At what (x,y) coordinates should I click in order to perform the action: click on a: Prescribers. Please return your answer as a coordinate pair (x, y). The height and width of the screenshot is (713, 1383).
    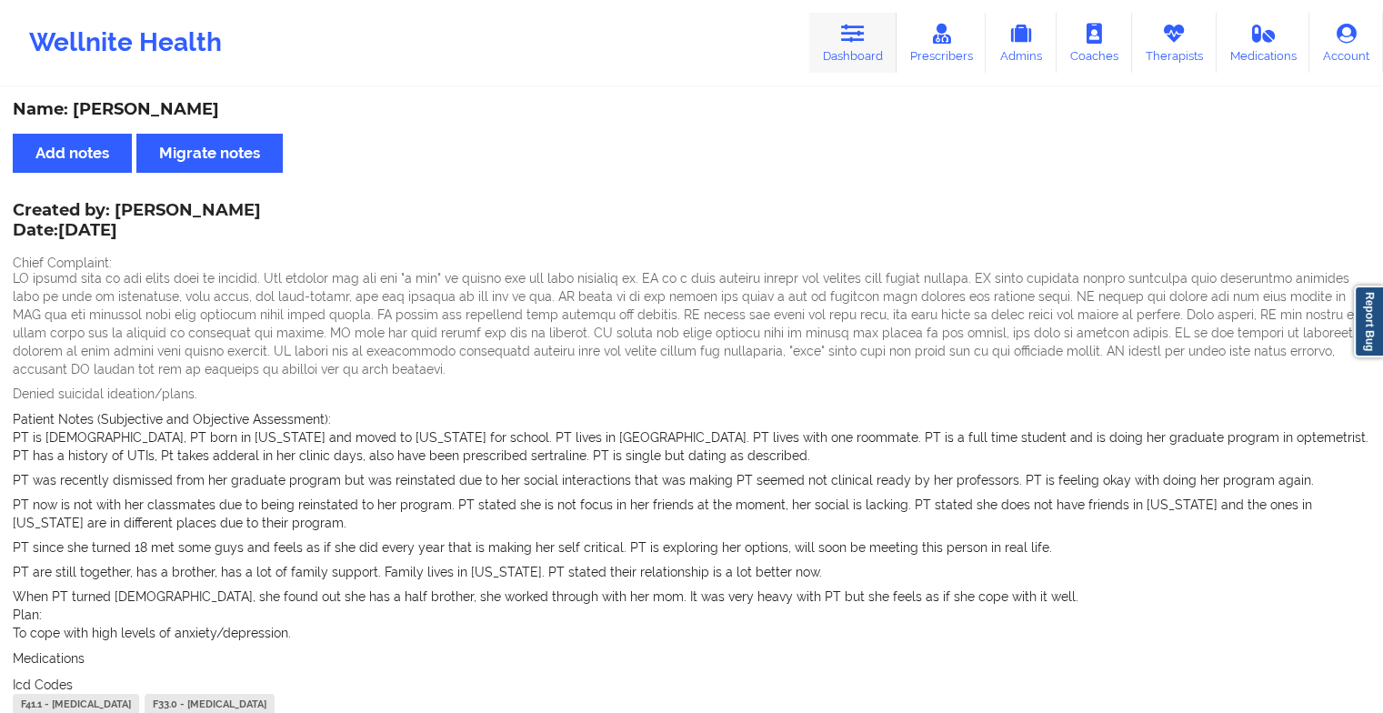
    Looking at the image, I should click on (941, 43).